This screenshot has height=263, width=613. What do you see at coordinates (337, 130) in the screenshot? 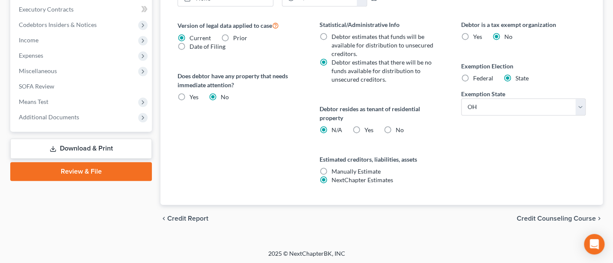
I see `span: N/A` at bounding box center [337, 130].